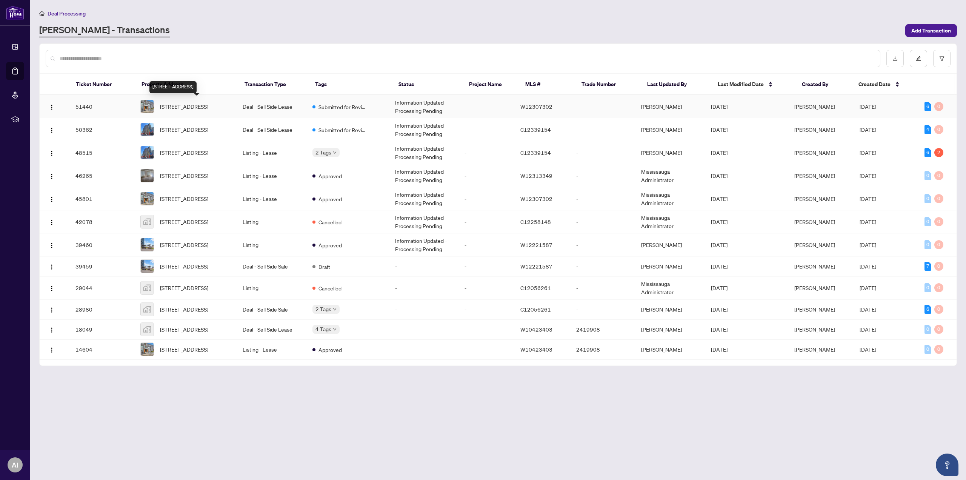 The image size is (966, 480). What do you see at coordinates (931, 31) in the screenshot?
I see `button: Add Transaction` at bounding box center [931, 31].